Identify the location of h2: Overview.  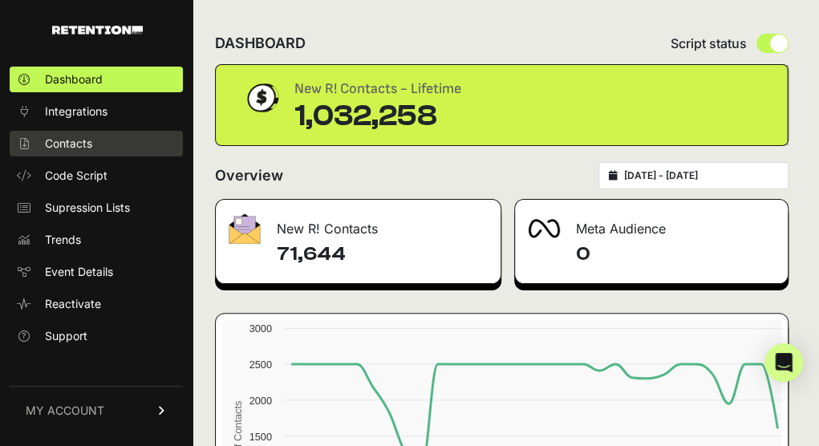
(249, 176).